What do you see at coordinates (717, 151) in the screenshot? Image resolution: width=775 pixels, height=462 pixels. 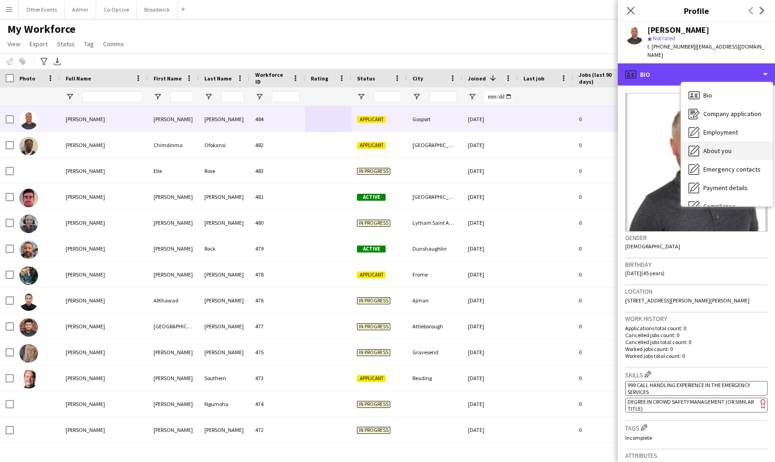 I see `span: About you` at bounding box center [717, 151].